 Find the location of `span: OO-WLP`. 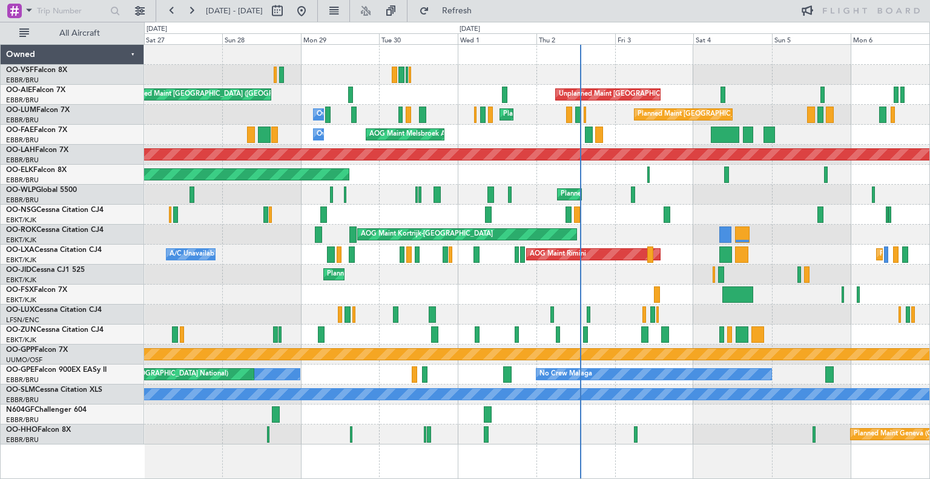

span: OO-WLP is located at coordinates (21, 190).